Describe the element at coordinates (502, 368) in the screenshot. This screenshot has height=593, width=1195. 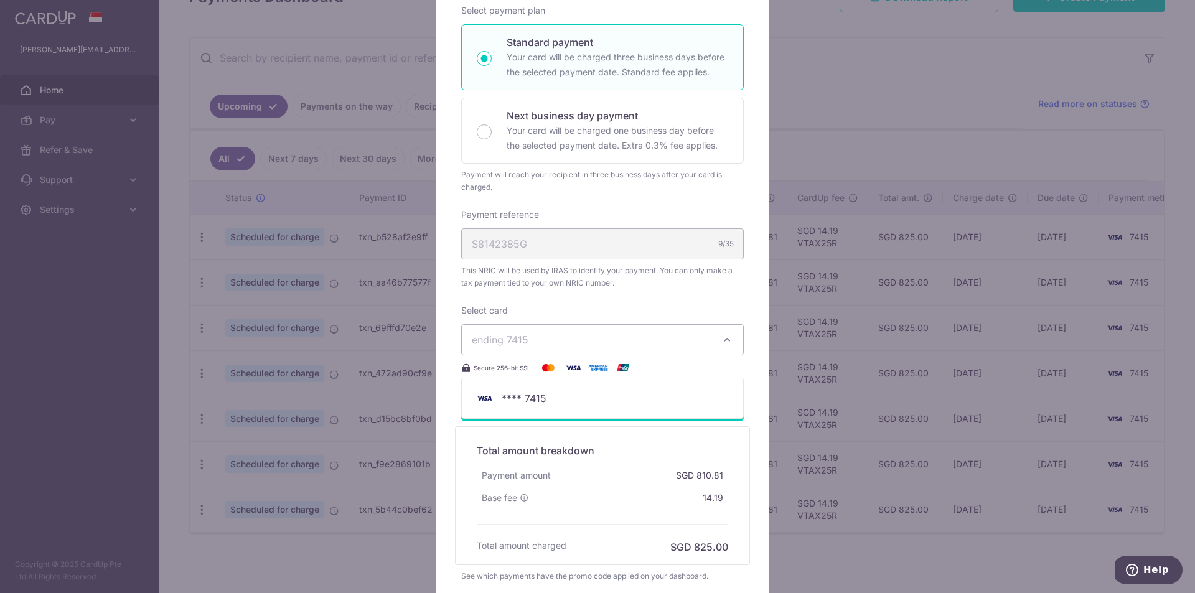
I see `span: Secure 256-bit SSL` at that location.